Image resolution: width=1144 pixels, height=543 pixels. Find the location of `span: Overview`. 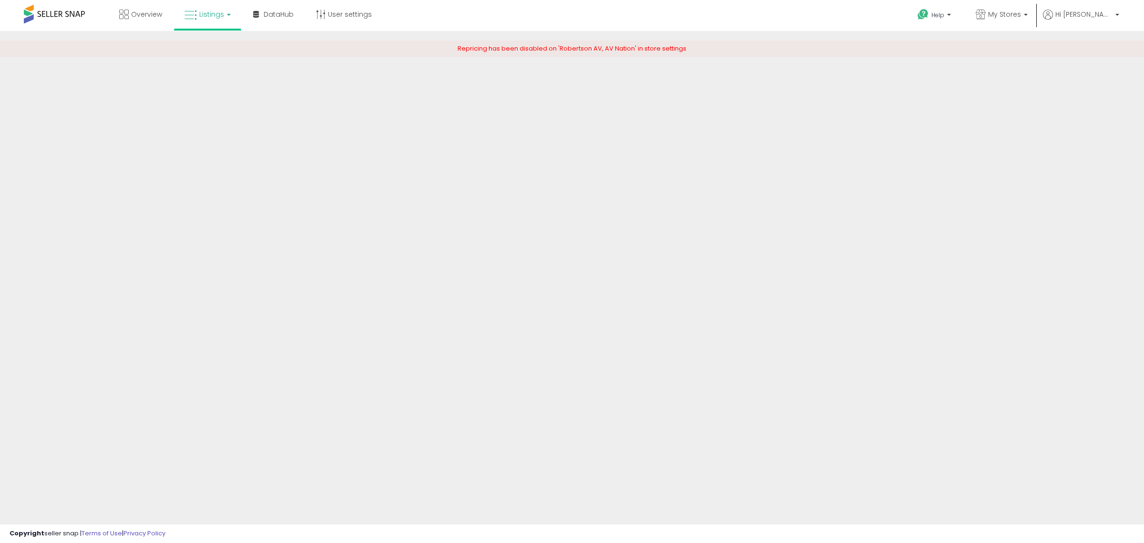

span: Overview is located at coordinates (146, 14).